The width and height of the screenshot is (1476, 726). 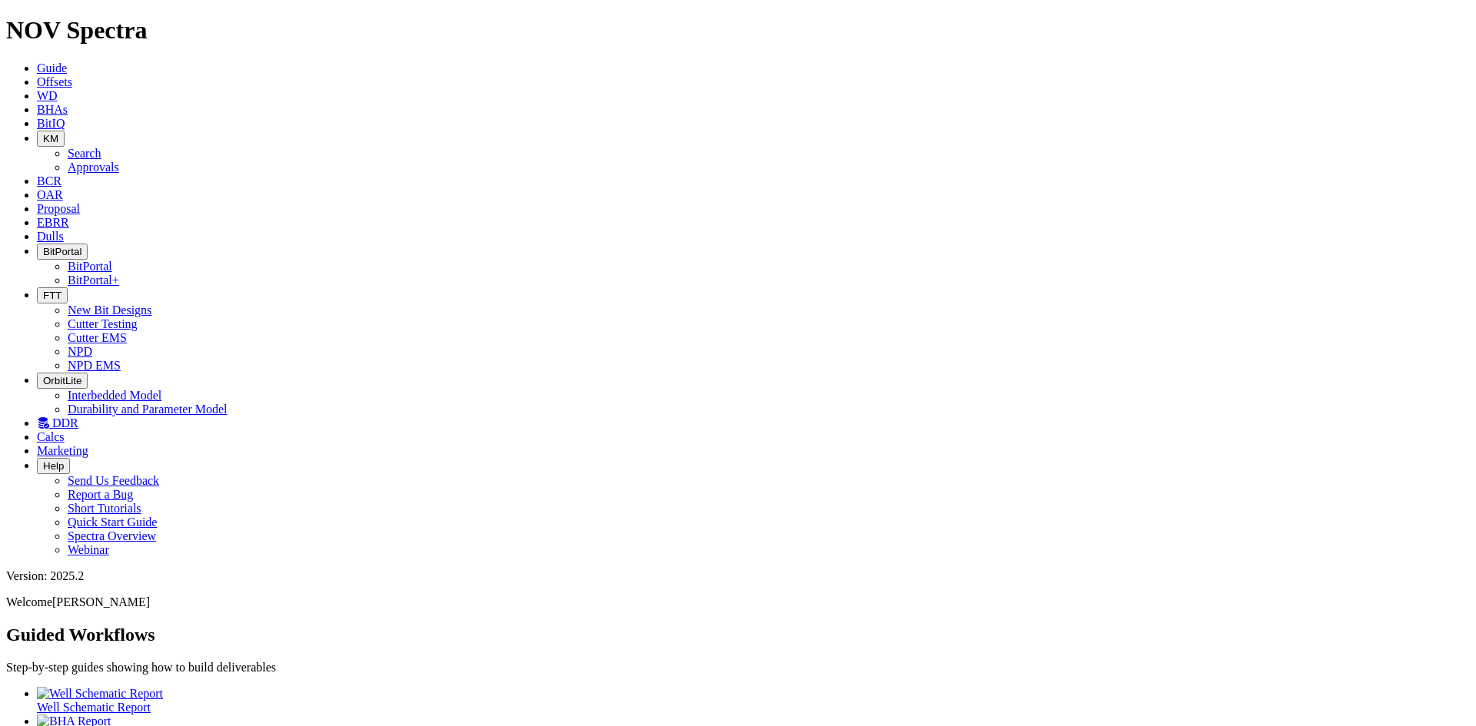 What do you see at coordinates (50, 236) in the screenshot?
I see `span: Dulls` at bounding box center [50, 236].